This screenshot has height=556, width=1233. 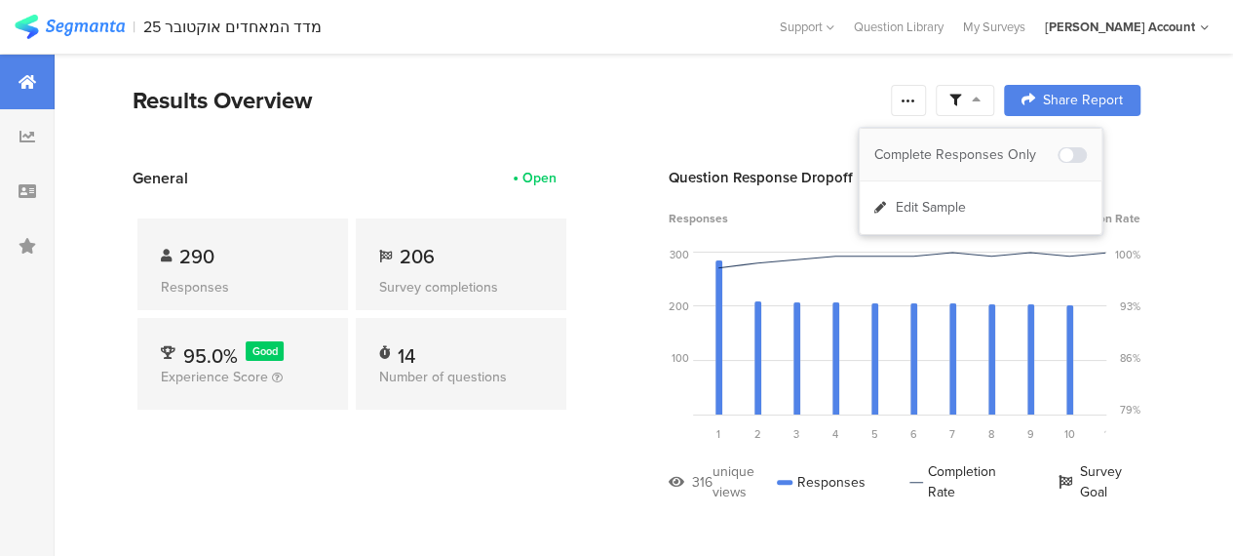 I want to click on div: 25 מדד המאחדים אוקטובר, so click(x=232, y=26).